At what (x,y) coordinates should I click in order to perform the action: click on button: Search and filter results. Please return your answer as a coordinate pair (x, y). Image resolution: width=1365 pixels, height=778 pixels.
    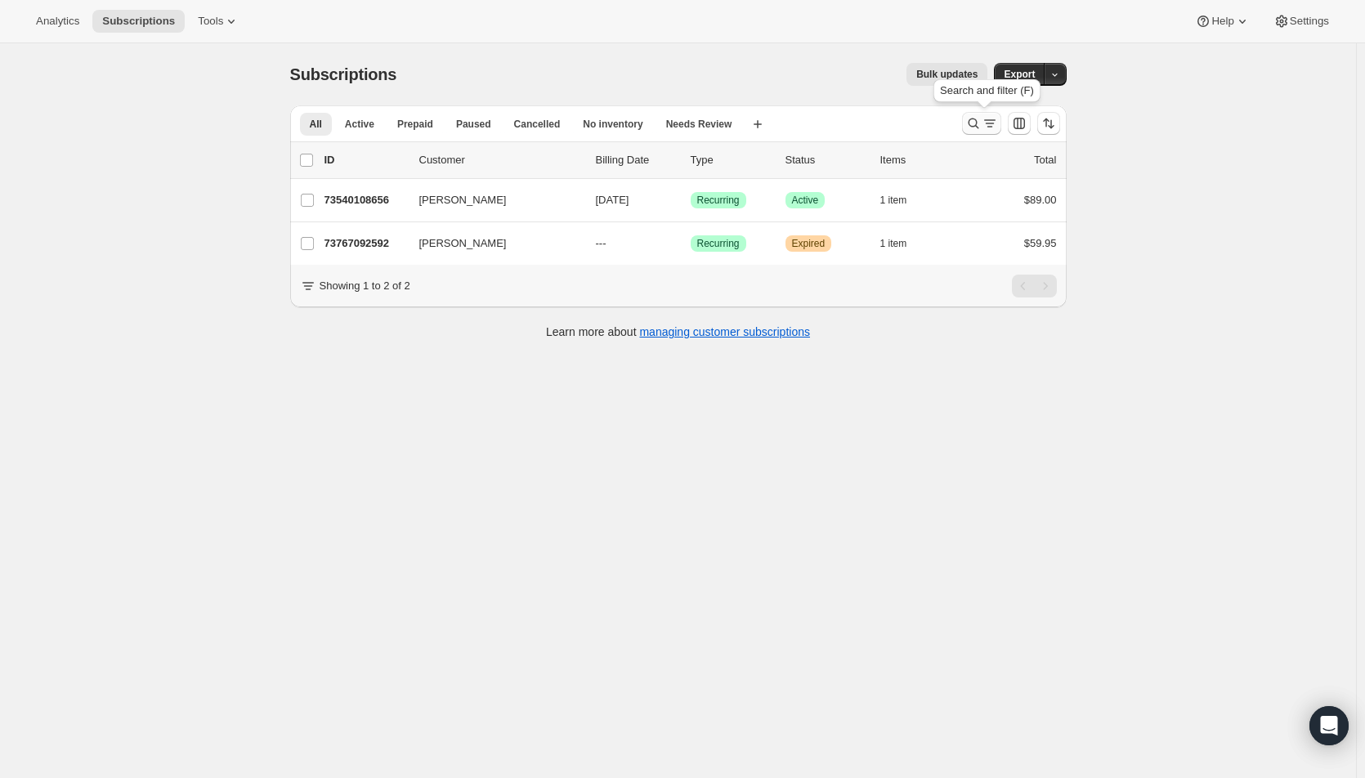
    Looking at the image, I should click on (981, 123).